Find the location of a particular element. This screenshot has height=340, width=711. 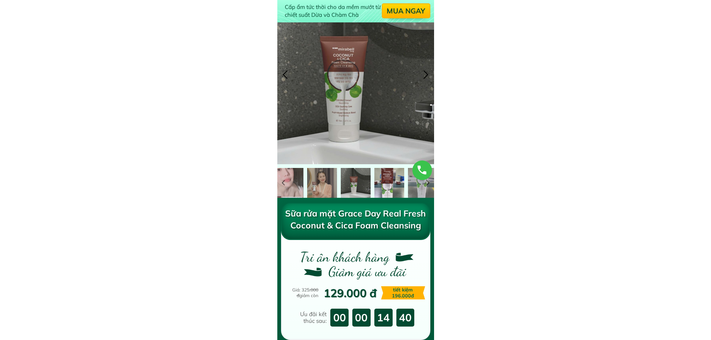

h1: tiết kiệm 196.000đ is located at coordinates (403, 293).